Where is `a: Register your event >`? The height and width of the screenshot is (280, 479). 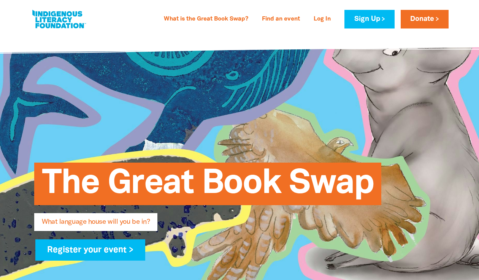
a: Register your event > is located at coordinates (90, 250).